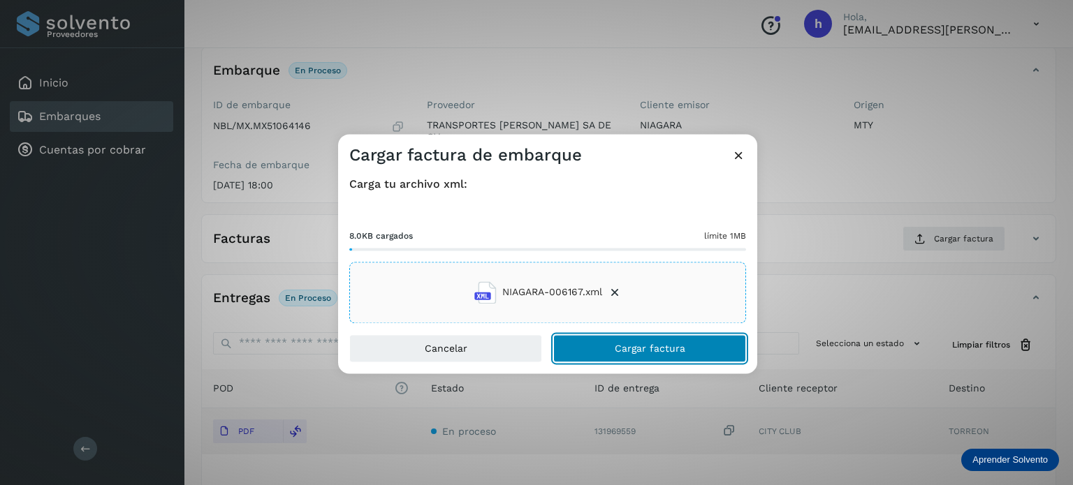  I want to click on h4: Carga tu archivo xml:, so click(548, 184).